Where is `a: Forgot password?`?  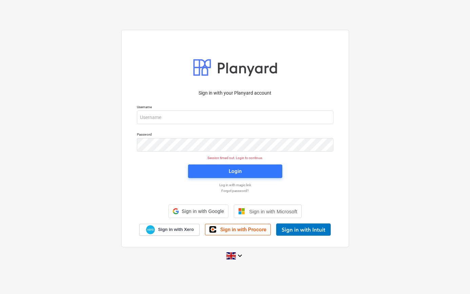 a: Forgot password? is located at coordinates (235, 190).